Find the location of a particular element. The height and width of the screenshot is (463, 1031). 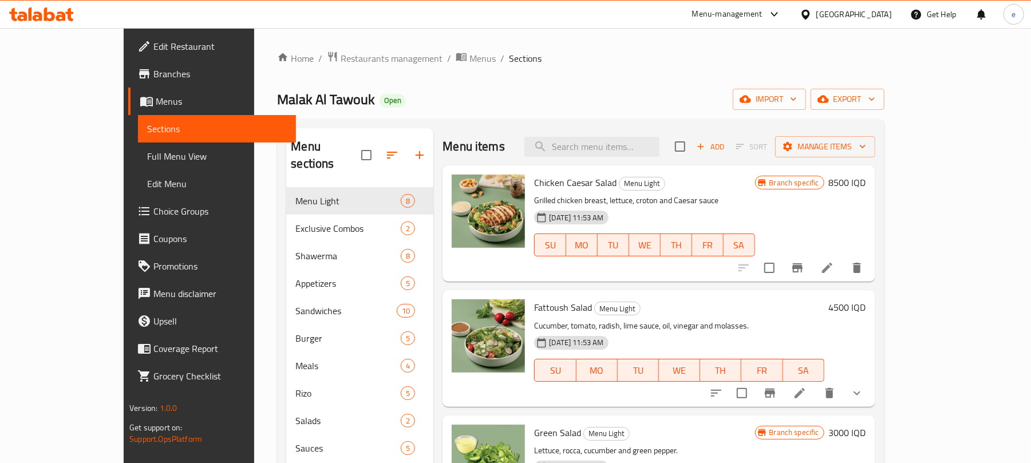

a: Coupons is located at coordinates (212, 239).